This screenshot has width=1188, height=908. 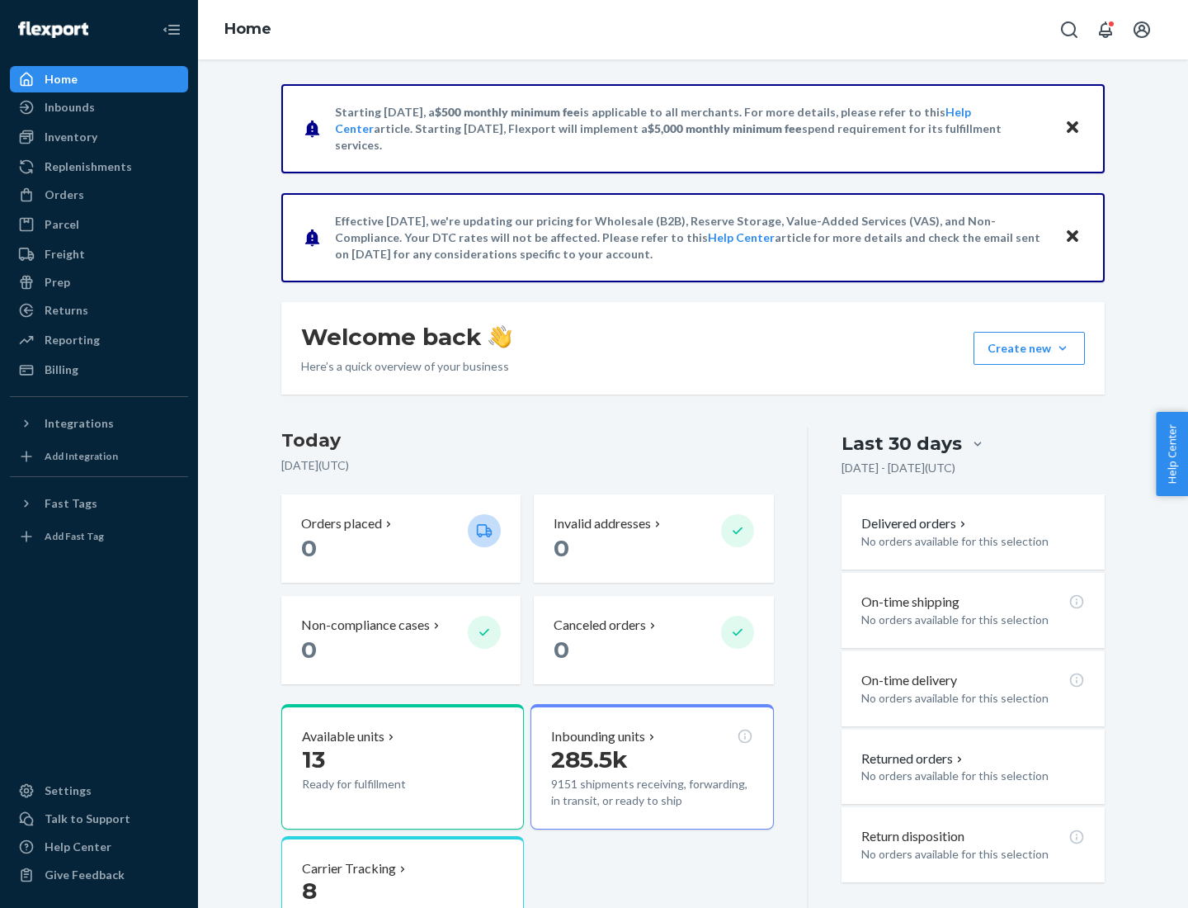 What do you see at coordinates (99, 370) in the screenshot?
I see `a: Billing` at bounding box center [99, 370].